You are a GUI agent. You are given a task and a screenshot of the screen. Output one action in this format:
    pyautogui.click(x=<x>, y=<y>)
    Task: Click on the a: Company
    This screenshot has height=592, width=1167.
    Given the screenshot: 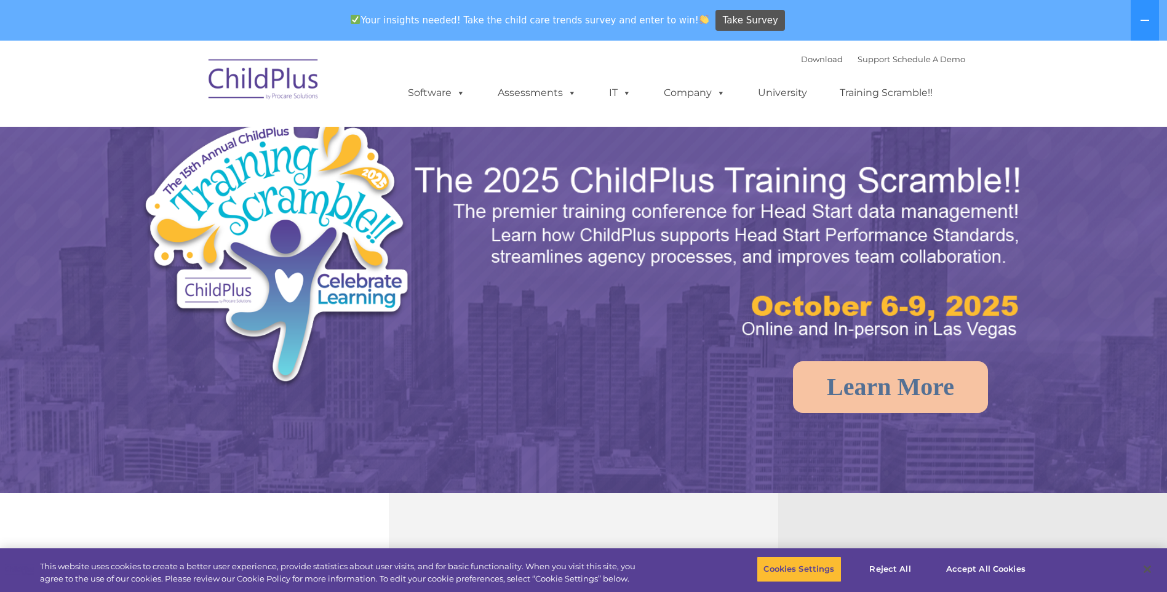 What is the action you would take?
    pyautogui.click(x=695, y=93)
    